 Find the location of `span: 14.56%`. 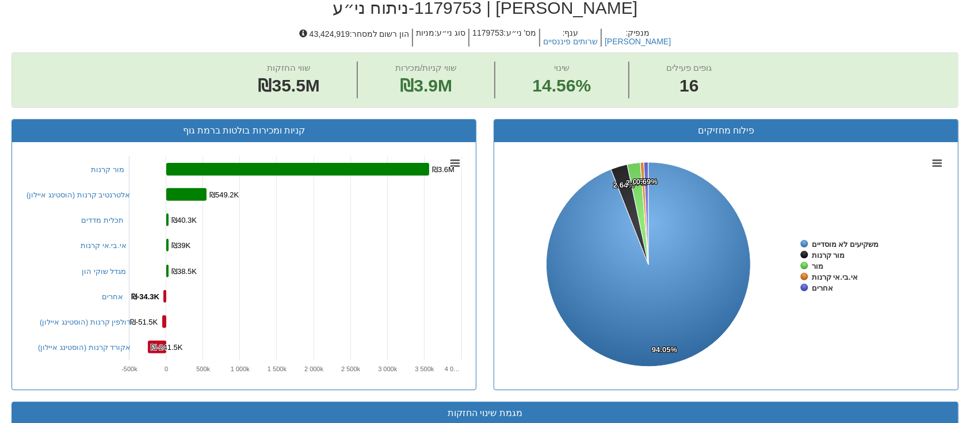

span: 14.56% is located at coordinates (562, 86).